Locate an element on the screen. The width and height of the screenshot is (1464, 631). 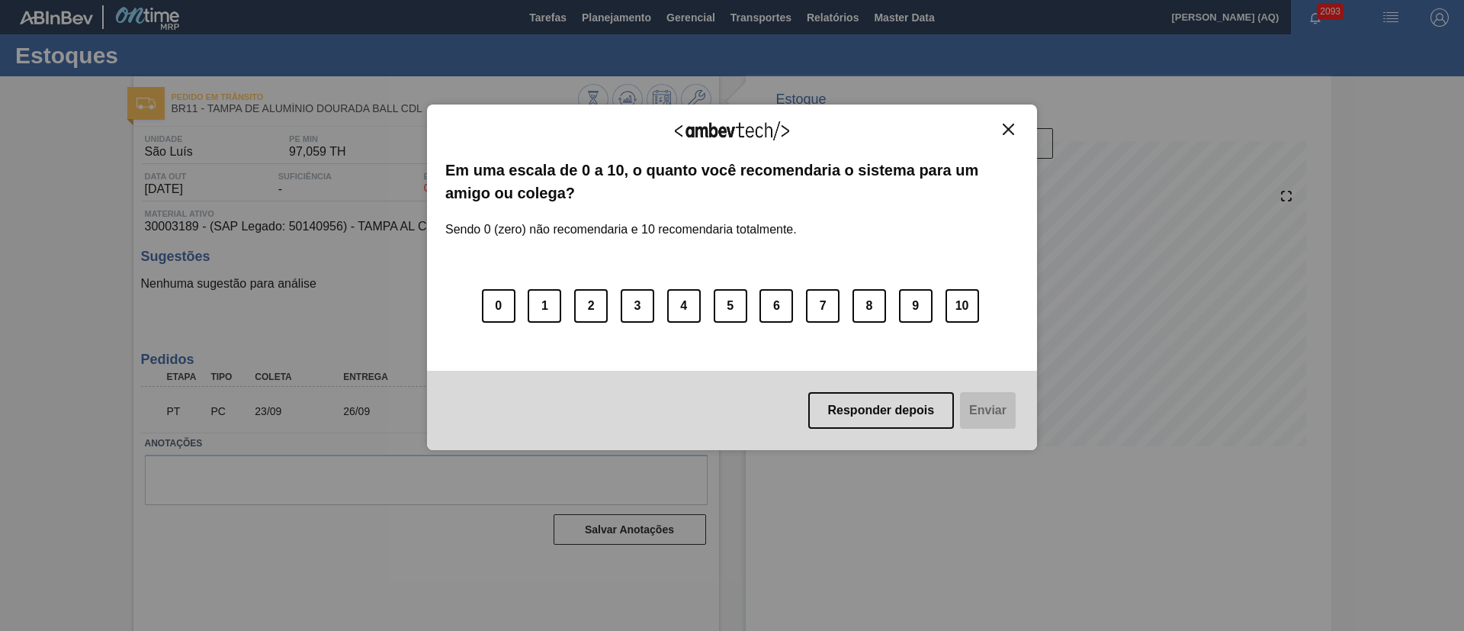
button: 6 is located at coordinates (776, 306).